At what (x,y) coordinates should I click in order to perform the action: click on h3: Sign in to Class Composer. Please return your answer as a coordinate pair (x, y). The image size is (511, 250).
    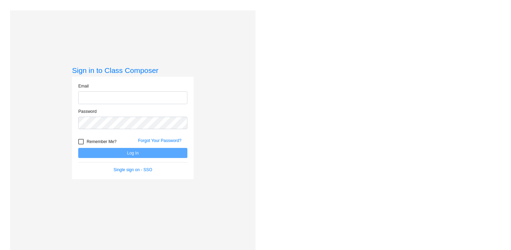
    Looking at the image, I should click on (133, 70).